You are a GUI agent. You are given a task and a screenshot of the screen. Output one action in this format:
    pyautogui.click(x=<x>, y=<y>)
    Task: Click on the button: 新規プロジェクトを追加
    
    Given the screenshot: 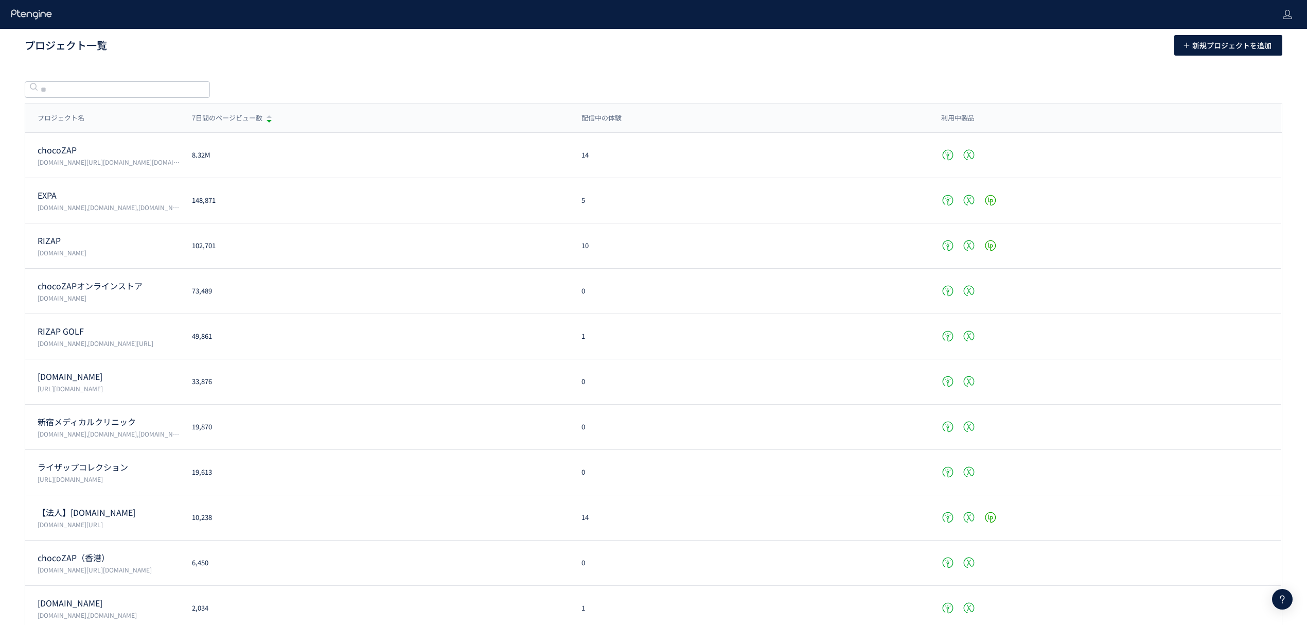 What is the action you would take?
    pyautogui.click(x=1228, y=45)
    